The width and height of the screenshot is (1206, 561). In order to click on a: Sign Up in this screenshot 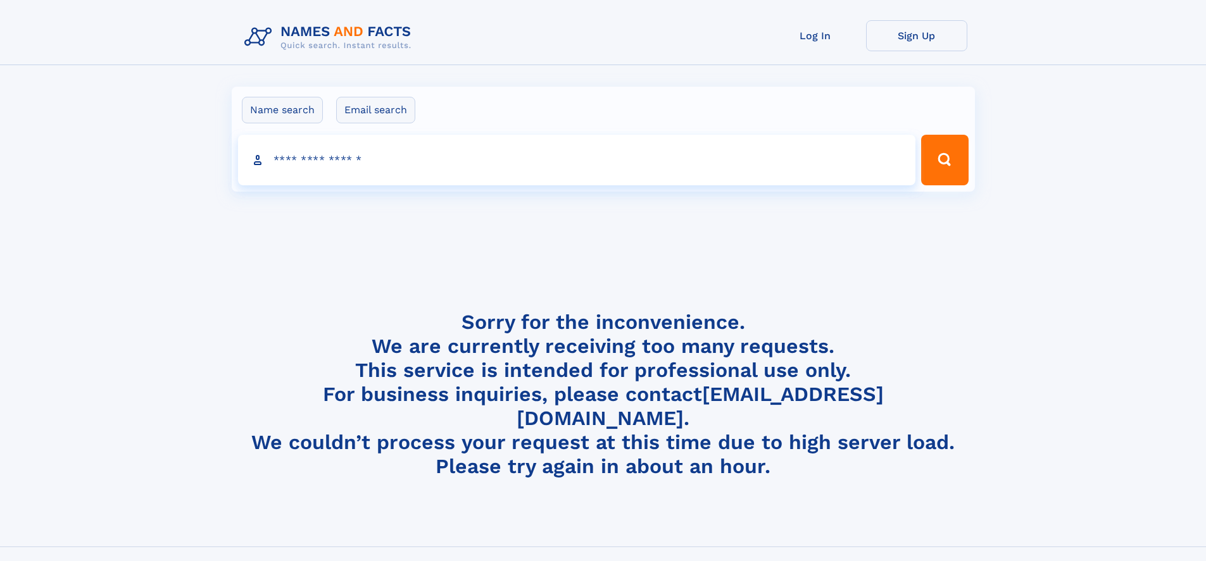, I will do `click(916, 35)`.